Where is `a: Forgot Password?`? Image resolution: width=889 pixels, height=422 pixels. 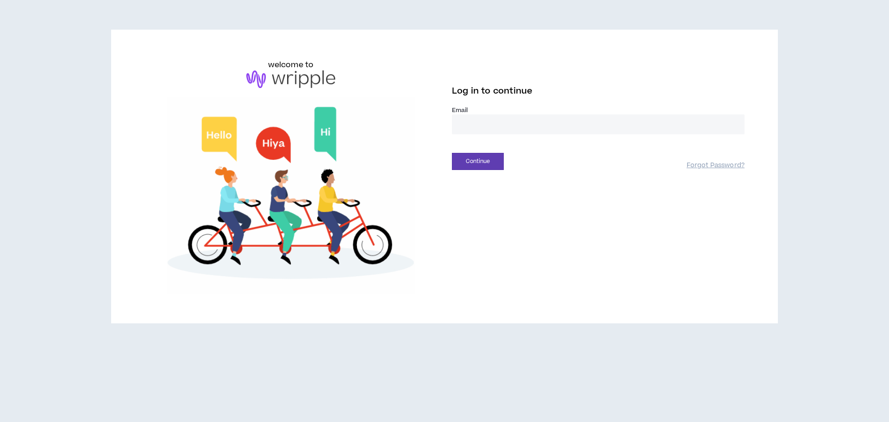 a: Forgot Password? is located at coordinates (716, 165).